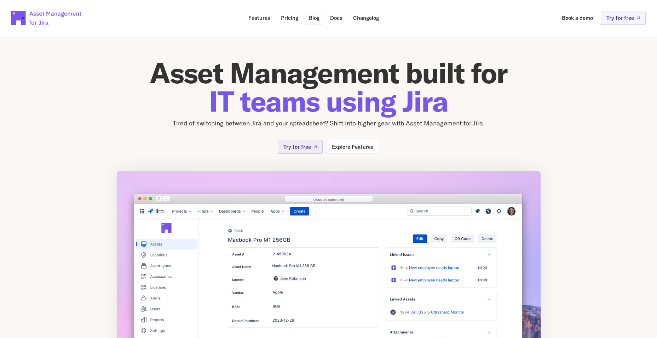 This screenshot has height=338, width=657. I want to click on p: Docs, so click(336, 18).